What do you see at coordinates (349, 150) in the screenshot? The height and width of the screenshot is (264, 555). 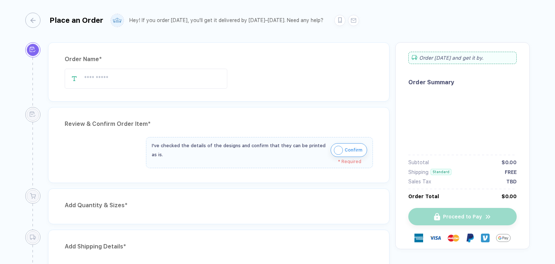 I see `button: iconConfirm` at bounding box center [349, 150].